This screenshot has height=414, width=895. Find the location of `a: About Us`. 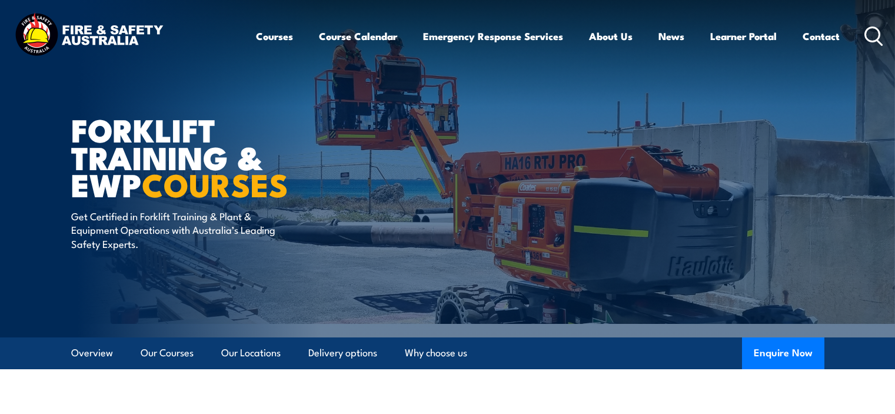

a: About Us is located at coordinates (611, 36).